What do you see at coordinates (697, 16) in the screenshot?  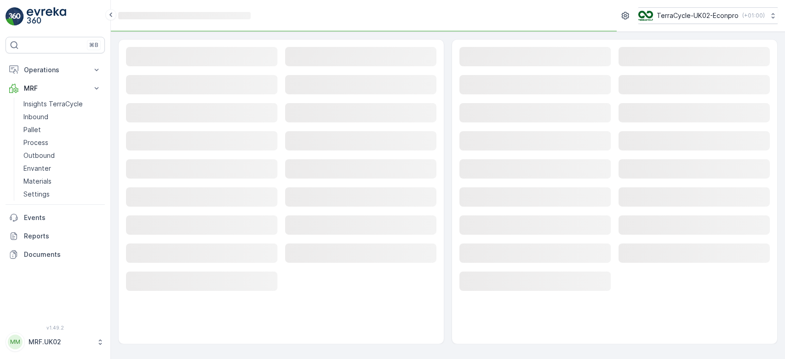 I see `p: TerraCycle-UK02-Econpro` at bounding box center [697, 16].